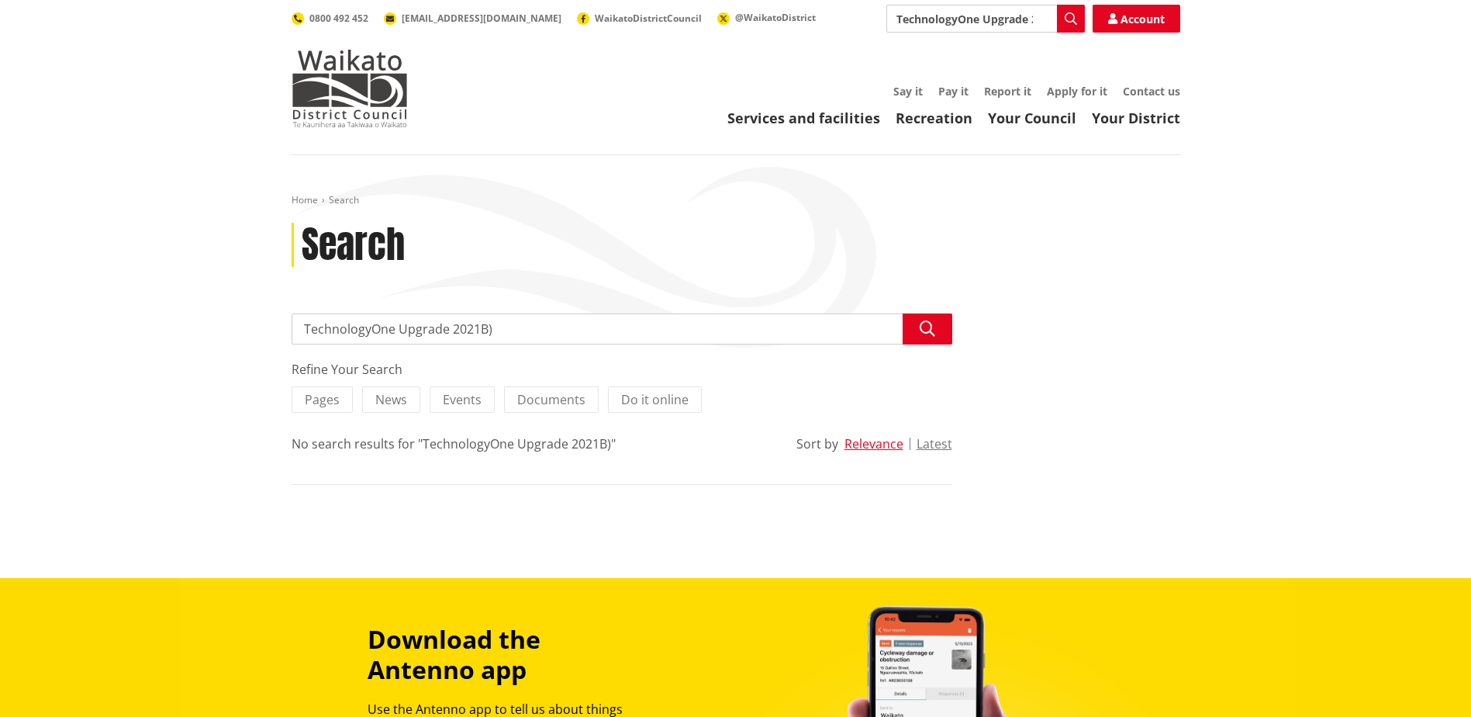 Image resolution: width=1471 pixels, height=717 pixels. What do you see at coordinates (908, 91) in the screenshot?
I see `a: Say it` at bounding box center [908, 91].